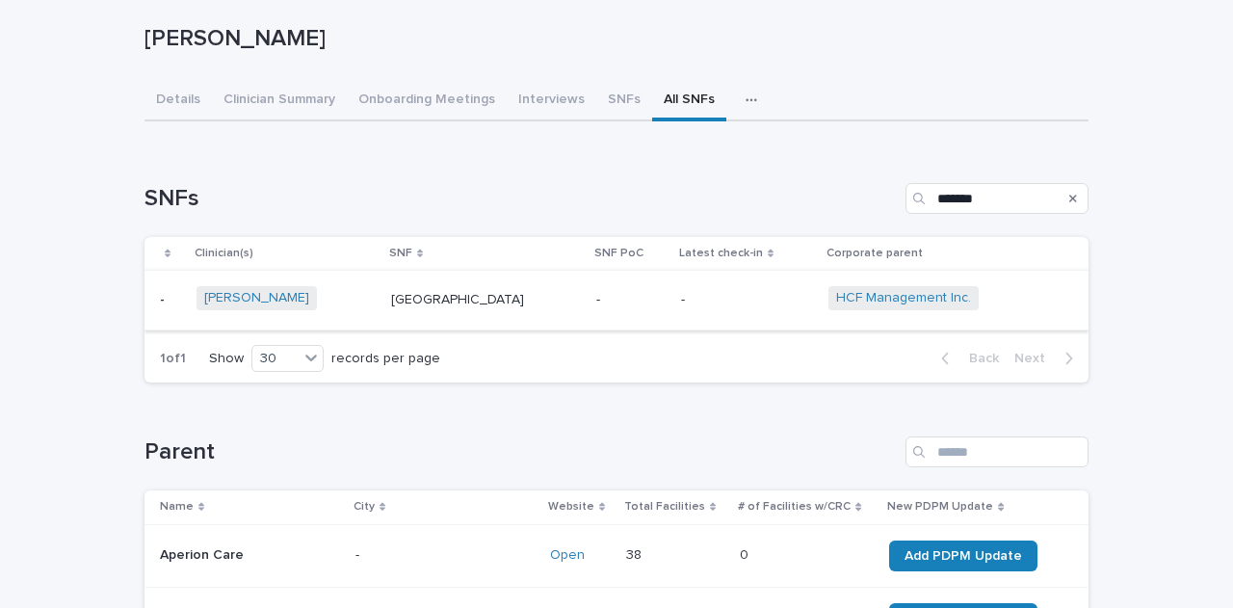  What do you see at coordinates (624, 101) in the screenshot?
I see `button: SNFs` at bounding box center [624, 101].